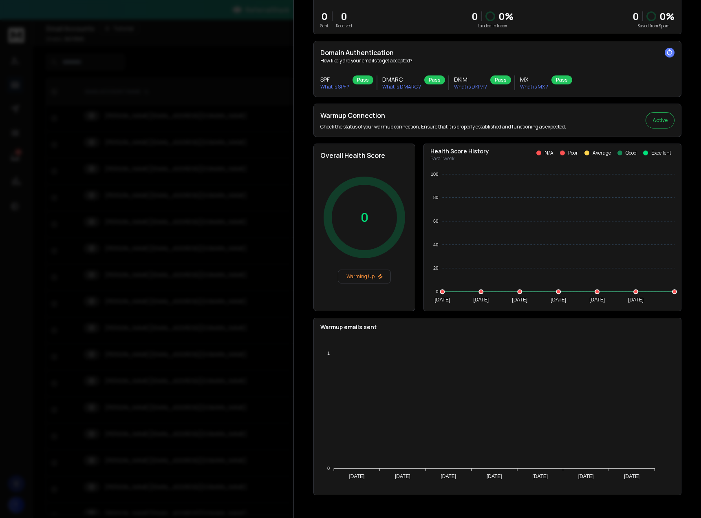 This screenshot has width=701, height=518. What do you see at coordinates (498, 61) in the screenshot?
I see `p: How likely are your emails to get accepted?` at bounding box center [498, 61].